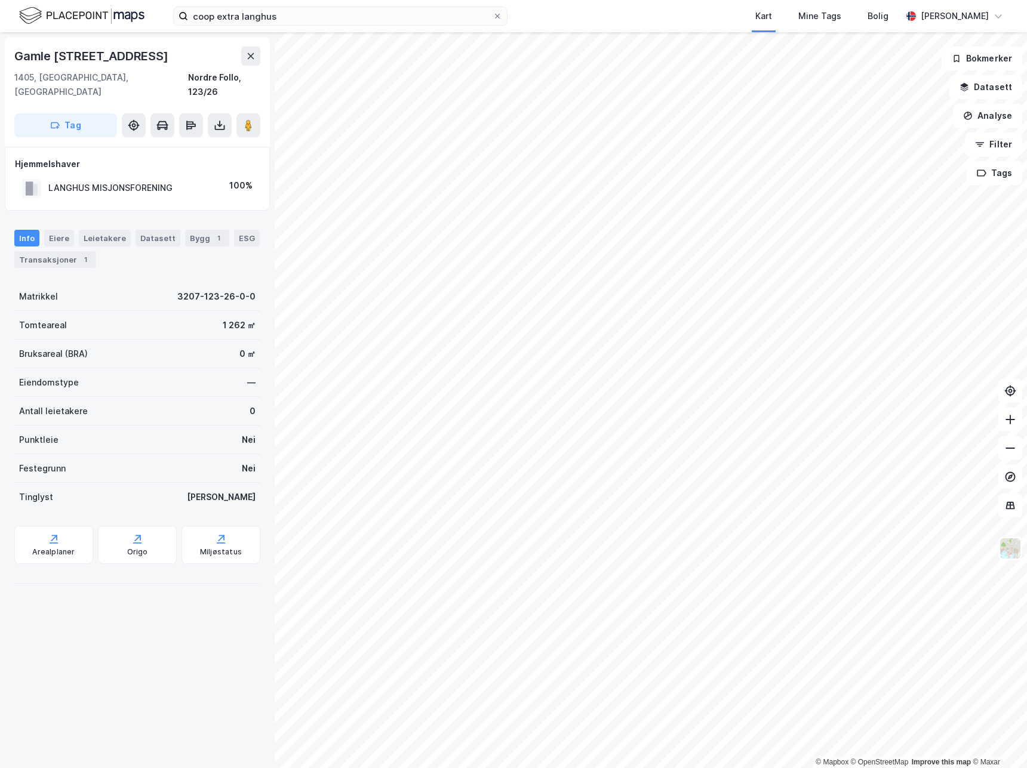 This screenshot has width=1027, height=768. What do you see at coordinates (879, 762) in the screenshot?
I see `a: OpenStreetMap` at bounding box center [879, 762].